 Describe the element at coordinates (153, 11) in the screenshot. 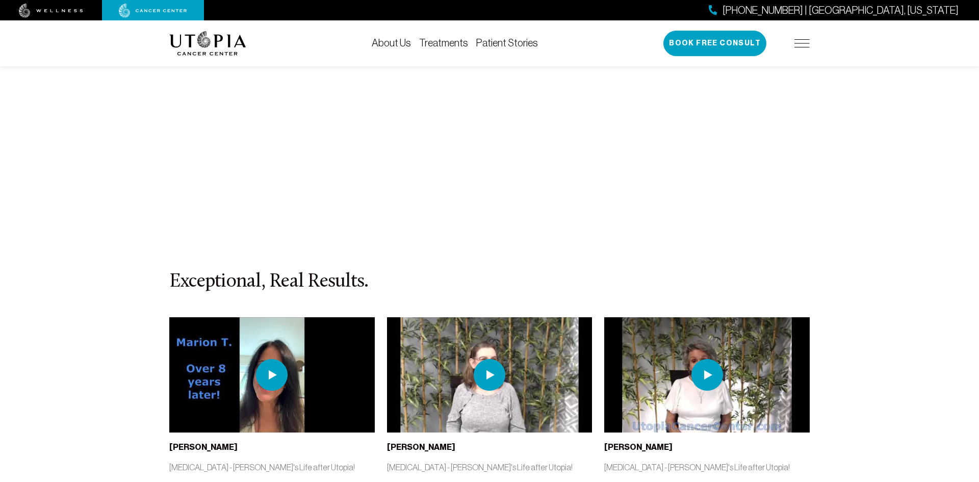

I see `img: cancer center` at that location.